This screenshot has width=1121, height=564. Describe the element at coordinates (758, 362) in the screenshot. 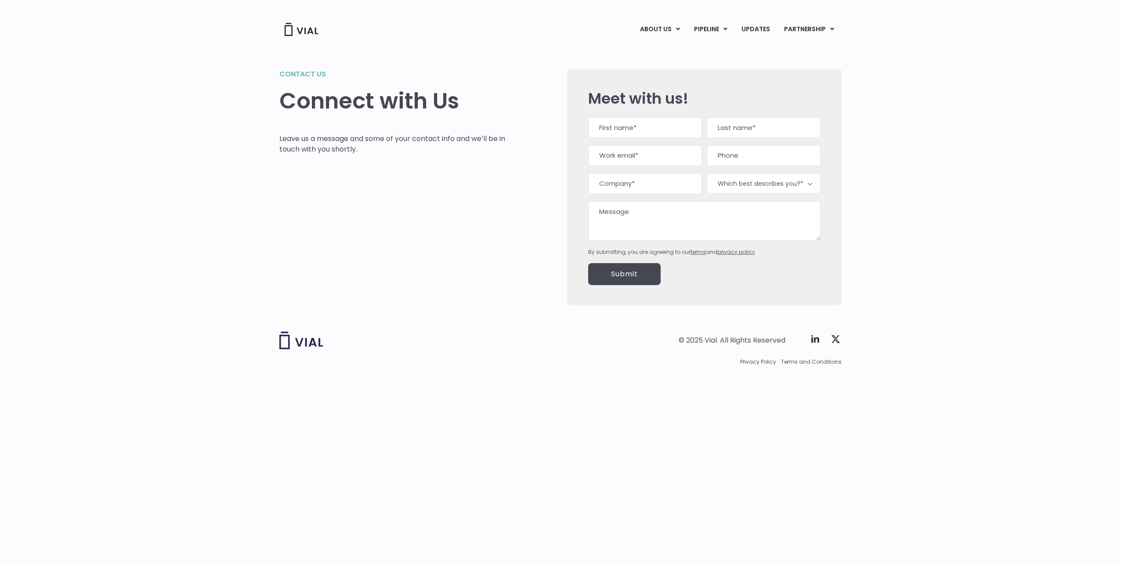

I see `a: Privacy Policy` at that location.